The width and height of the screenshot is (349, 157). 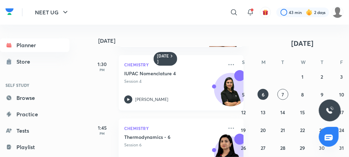 I want to click on button: October 6, 2025, so click(x=263, y=94).